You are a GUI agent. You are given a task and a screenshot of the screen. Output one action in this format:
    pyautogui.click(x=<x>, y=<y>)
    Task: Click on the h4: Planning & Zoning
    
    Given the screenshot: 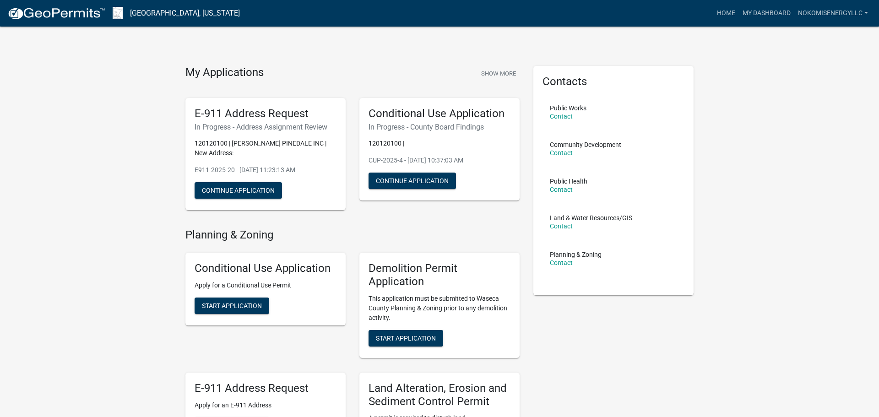 What is the action you would take?
    pyautogui.click(x=352, y=235)
    